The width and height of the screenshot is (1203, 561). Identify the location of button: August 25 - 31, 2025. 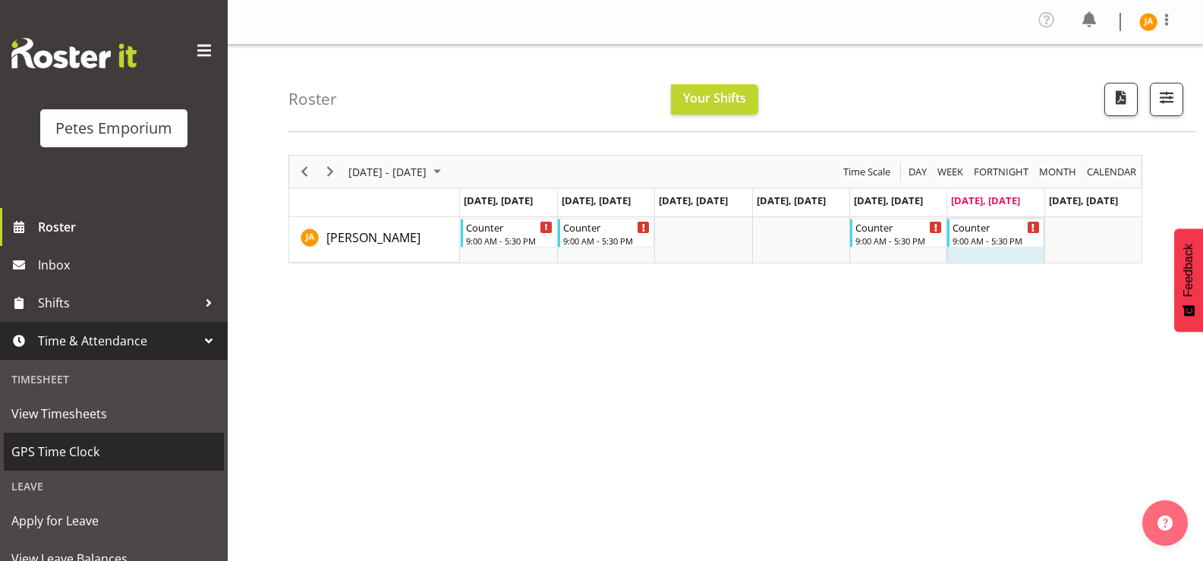
(397, 172).